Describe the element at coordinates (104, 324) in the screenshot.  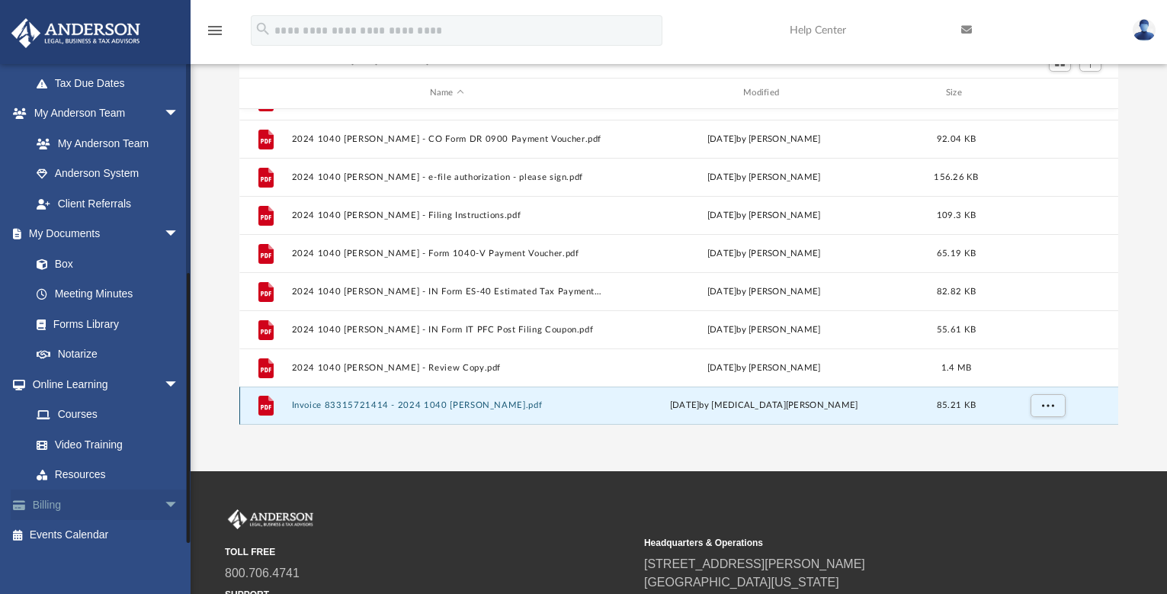
I see `a: Forms Library` at that location.